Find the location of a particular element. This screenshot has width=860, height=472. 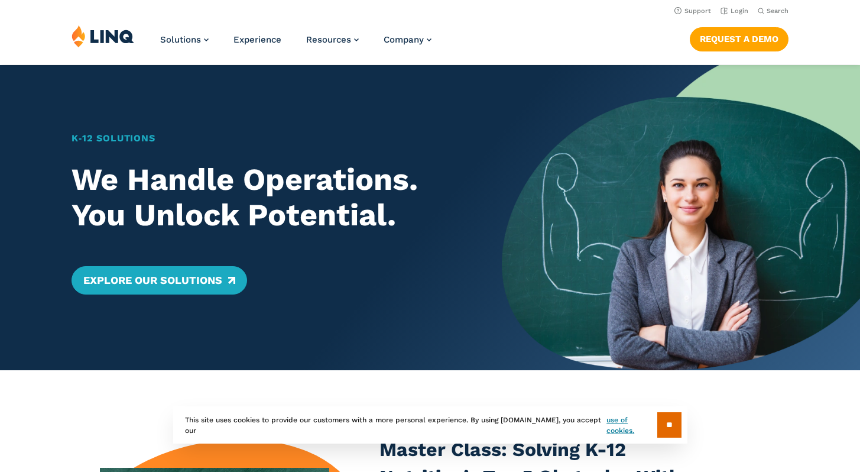

button: Open Search Bar is located at coordinates (773, 11).